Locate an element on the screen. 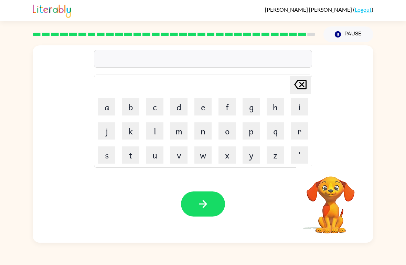  button: o is located at coordinates (227, 131).